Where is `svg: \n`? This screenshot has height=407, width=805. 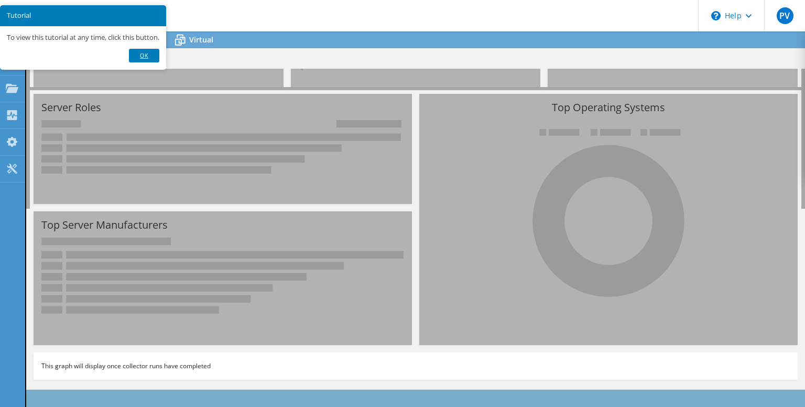 svg: \n is located at coordinates (716, 16).